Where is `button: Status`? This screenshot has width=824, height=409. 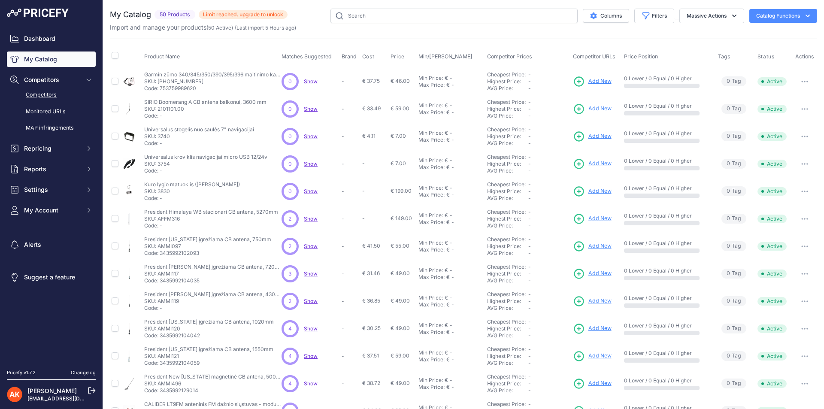 button: Status is located at coordinates (767, 57).